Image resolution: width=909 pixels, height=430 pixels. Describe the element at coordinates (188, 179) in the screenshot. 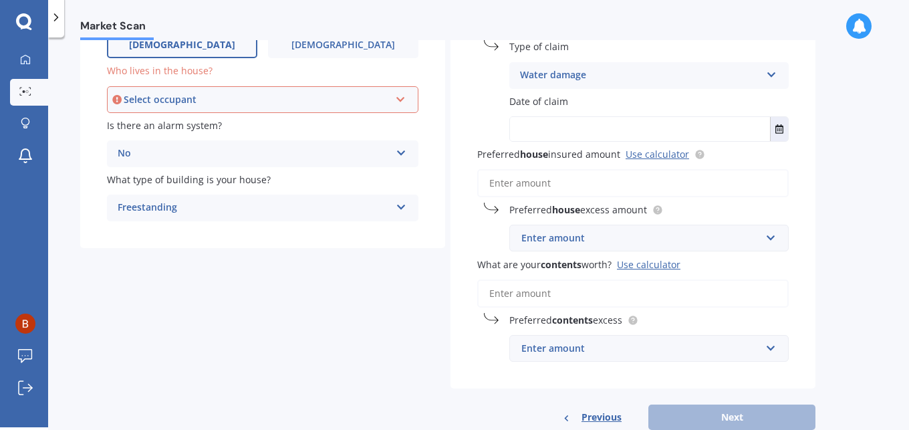

I see `span: What type of building is your house?` at that location.